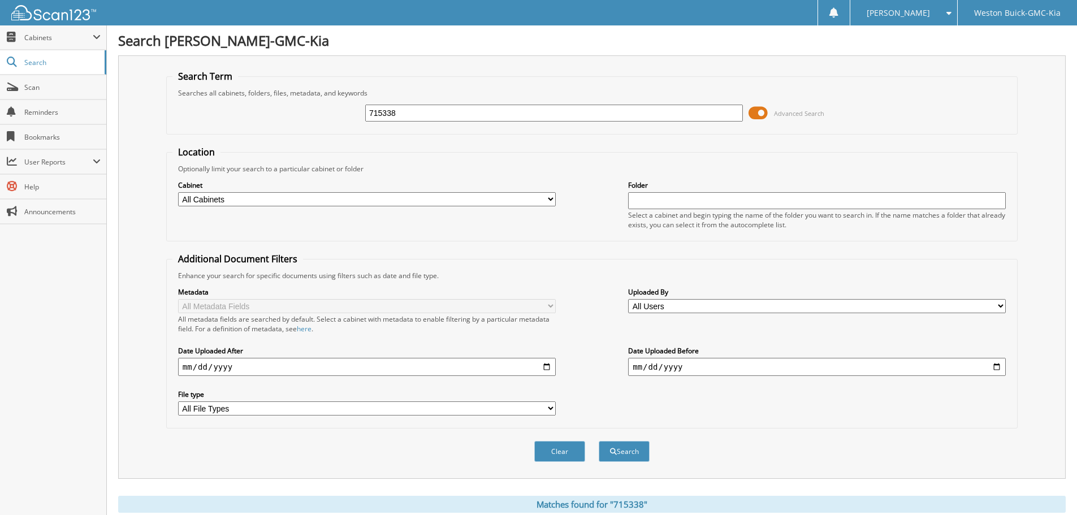  Describe the element at coordinates (592, 93) in the screenshot. I see `div: Searches all cabinets, folders, files, metadata, and keywords` at that location.